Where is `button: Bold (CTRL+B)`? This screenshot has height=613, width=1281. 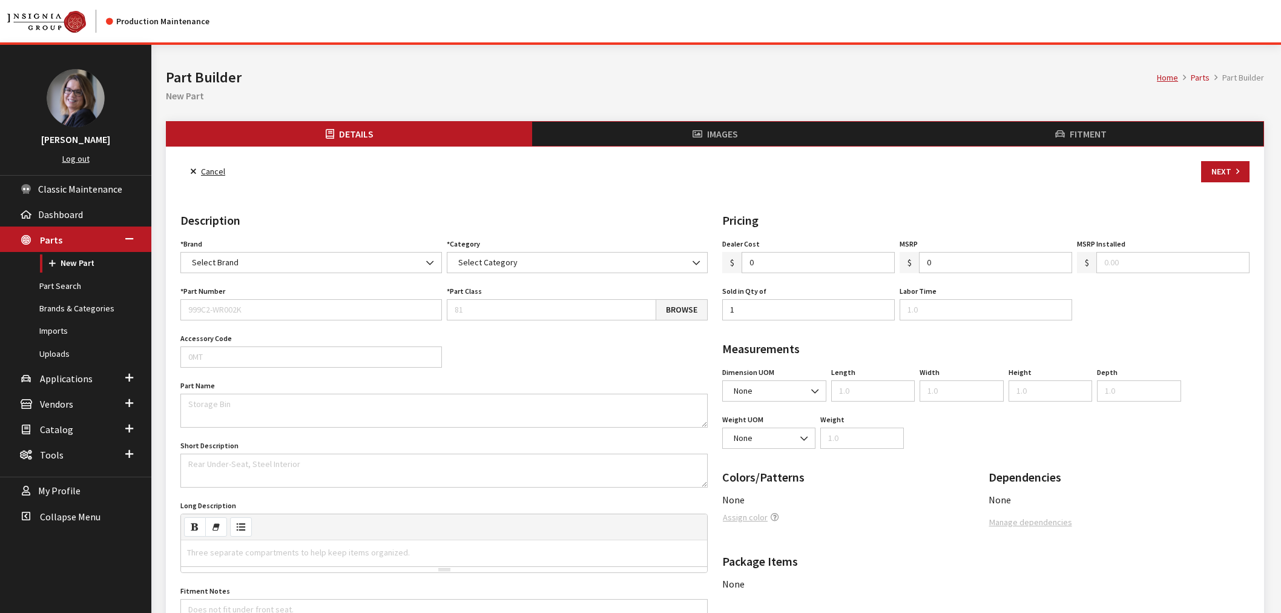 button: Bold (CTRL+B) is located at coordinates (195, 527).